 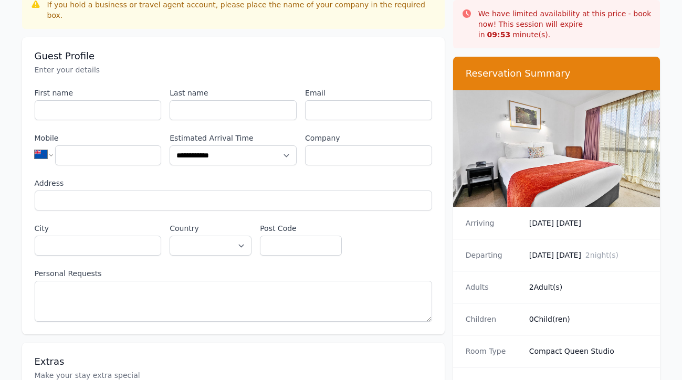 I want to click on label: Address, so click(x=233, y=183).